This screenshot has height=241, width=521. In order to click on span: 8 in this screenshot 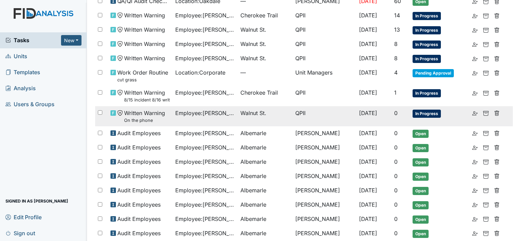, I will do `click(396, 58)`.